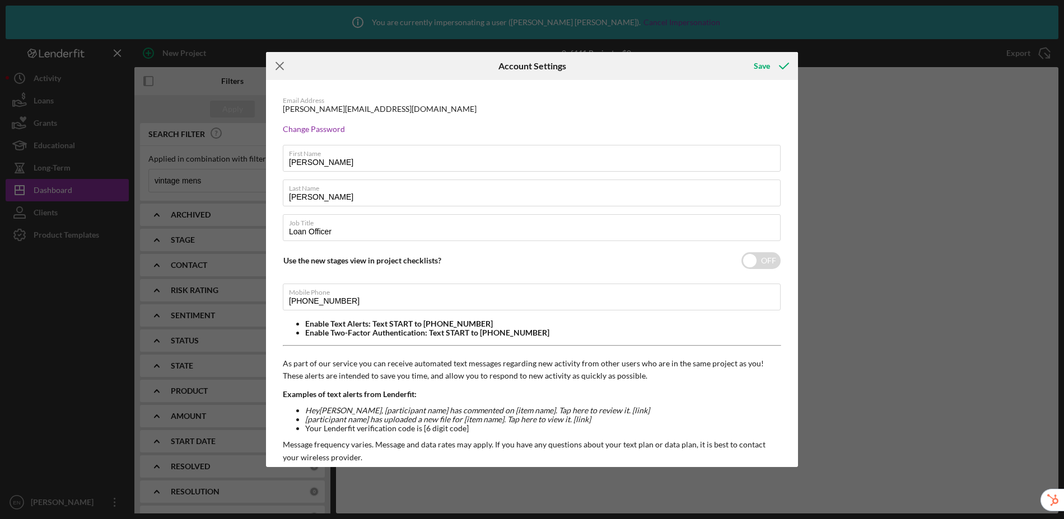  Describe the element at coordinates (532, 395) in the screenshot. I see `p: Examples of text alerts from Lenderfit:` at that location.